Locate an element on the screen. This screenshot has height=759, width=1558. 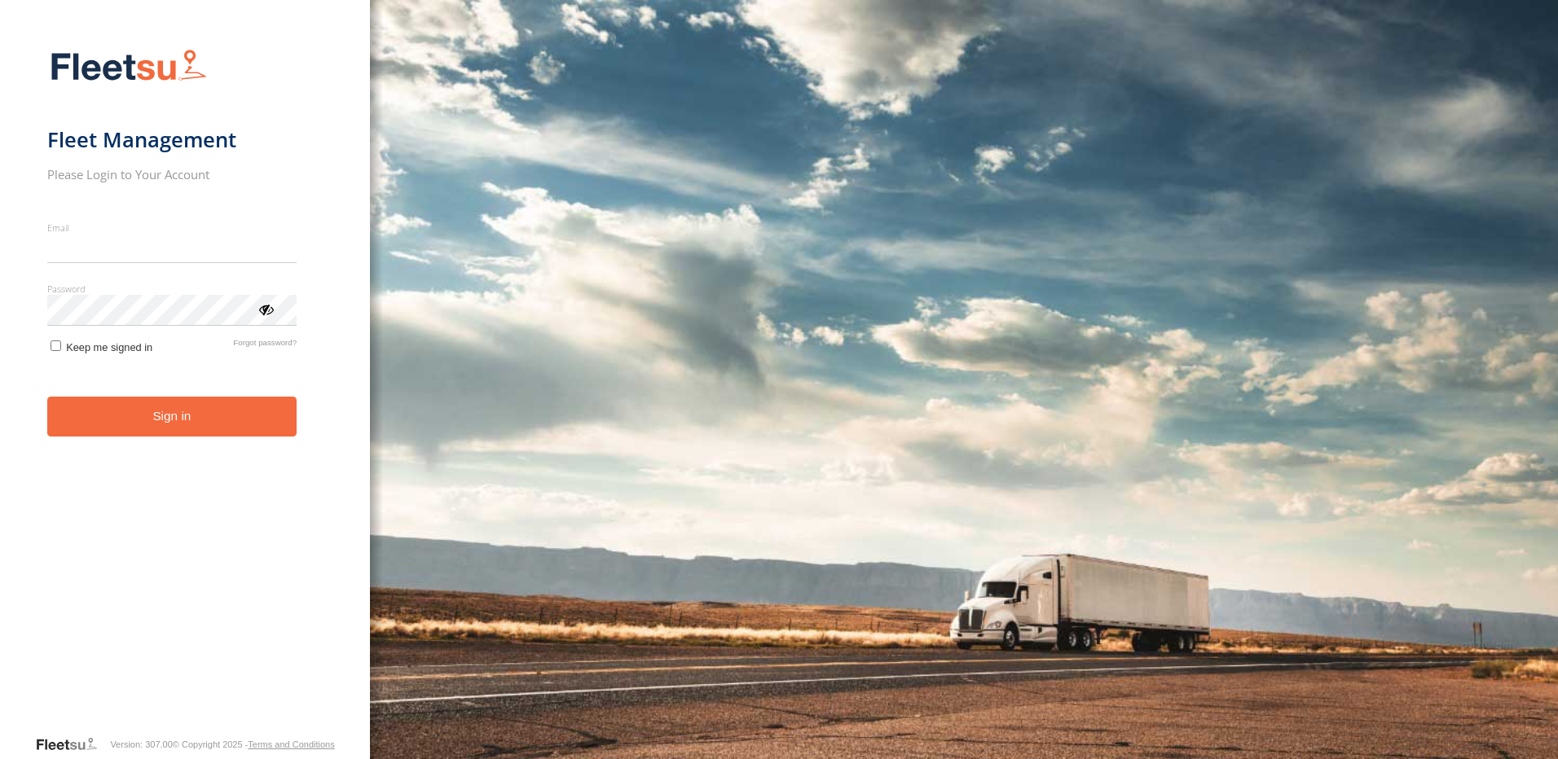
div: © Copyright 2025 - is located at coordinates (253, 745).